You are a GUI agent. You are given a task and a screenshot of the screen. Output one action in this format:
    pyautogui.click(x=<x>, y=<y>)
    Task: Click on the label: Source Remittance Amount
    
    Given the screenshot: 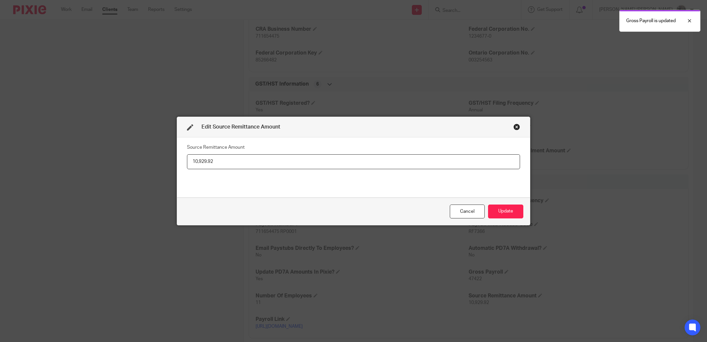 What is the action you would take?
    pyautogui.click(x=216, y=147)
    